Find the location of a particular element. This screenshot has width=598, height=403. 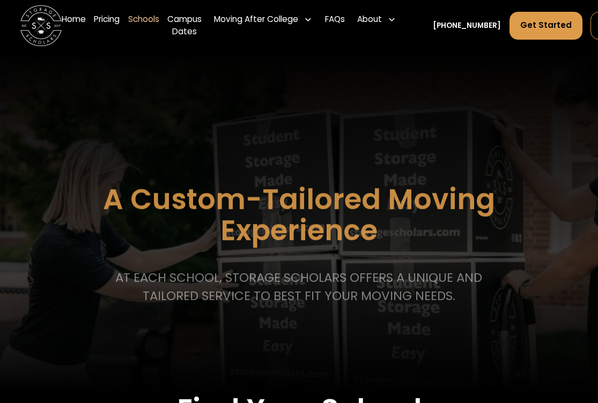

a: Schools is located at coordinates (144, 26).